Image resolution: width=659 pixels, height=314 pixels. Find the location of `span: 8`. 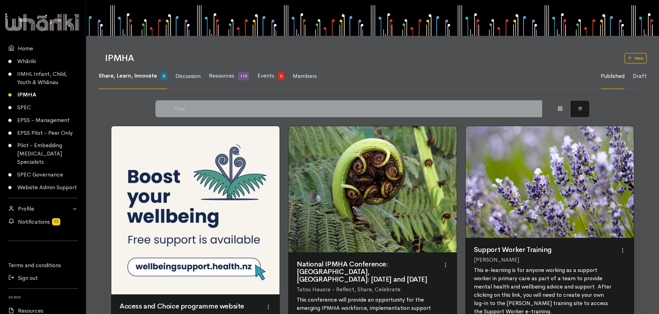

span: 8 is located at coordinates (164, 76).